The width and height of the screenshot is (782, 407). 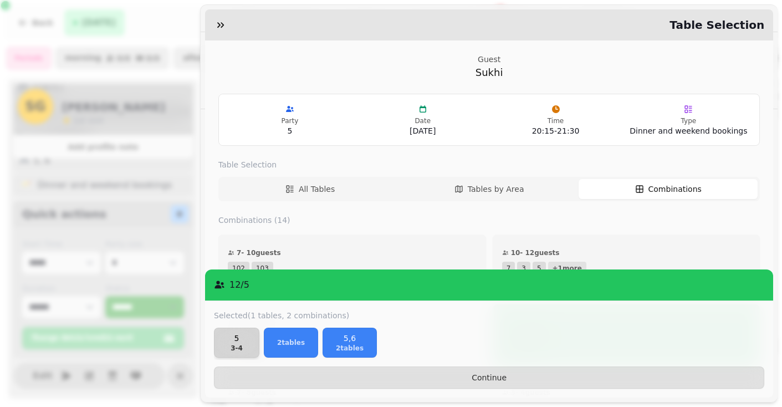 What do you see at coordinates (489, 189) in the screenshot?
I see `button: Tables by Area` at bounding box center [489, 189].